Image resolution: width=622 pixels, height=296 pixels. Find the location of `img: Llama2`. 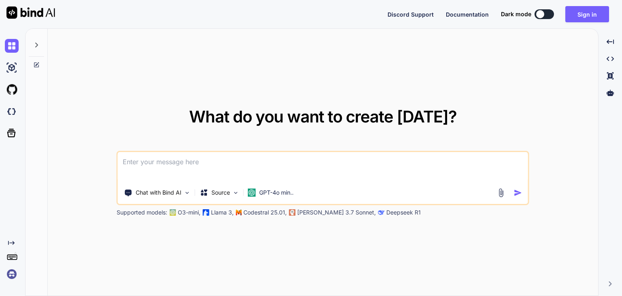

img: Llama2 is located at coordinates (206, 212).